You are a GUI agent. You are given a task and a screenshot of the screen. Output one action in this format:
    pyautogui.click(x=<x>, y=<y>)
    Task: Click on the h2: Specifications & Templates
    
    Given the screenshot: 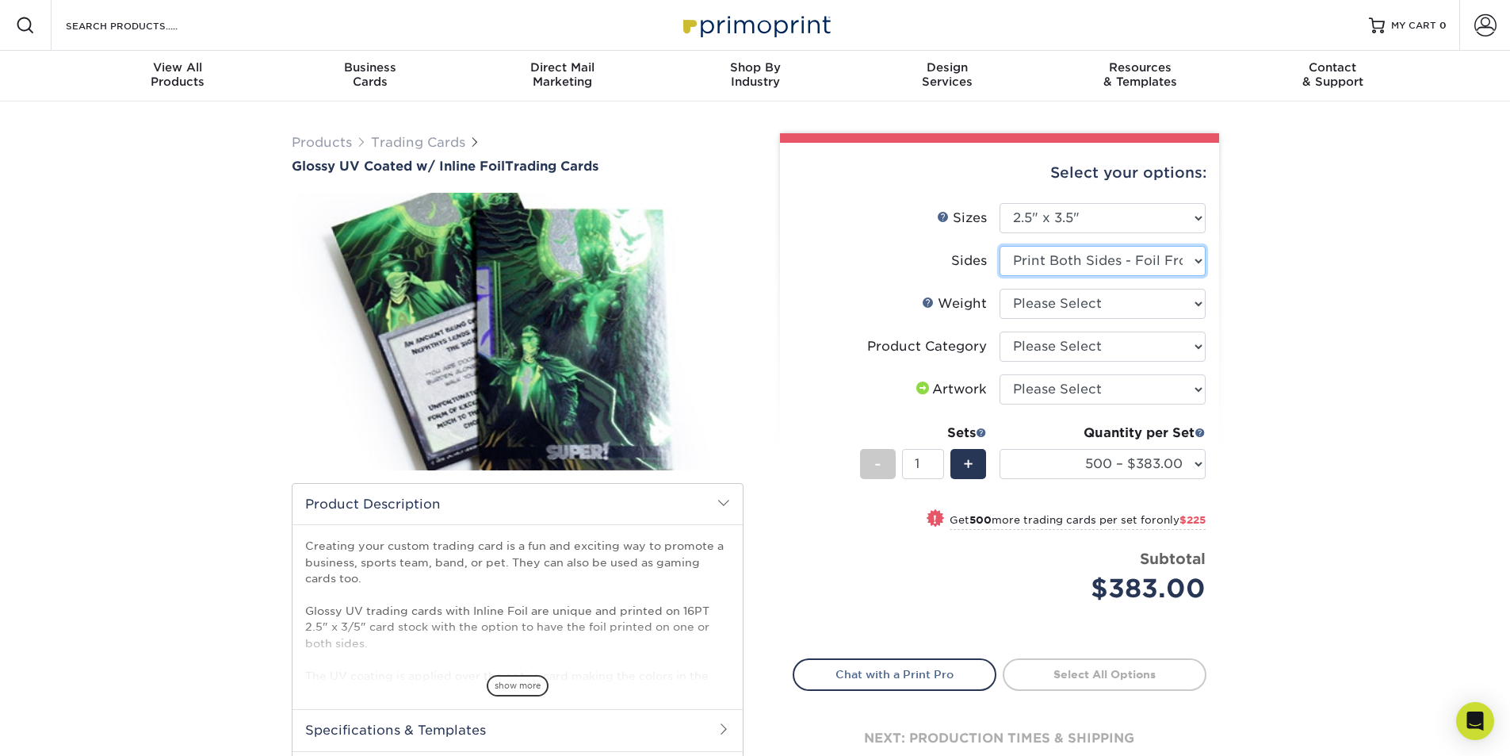 What is the action you would take?
    pyautogui.click(x=518, y=729)
    